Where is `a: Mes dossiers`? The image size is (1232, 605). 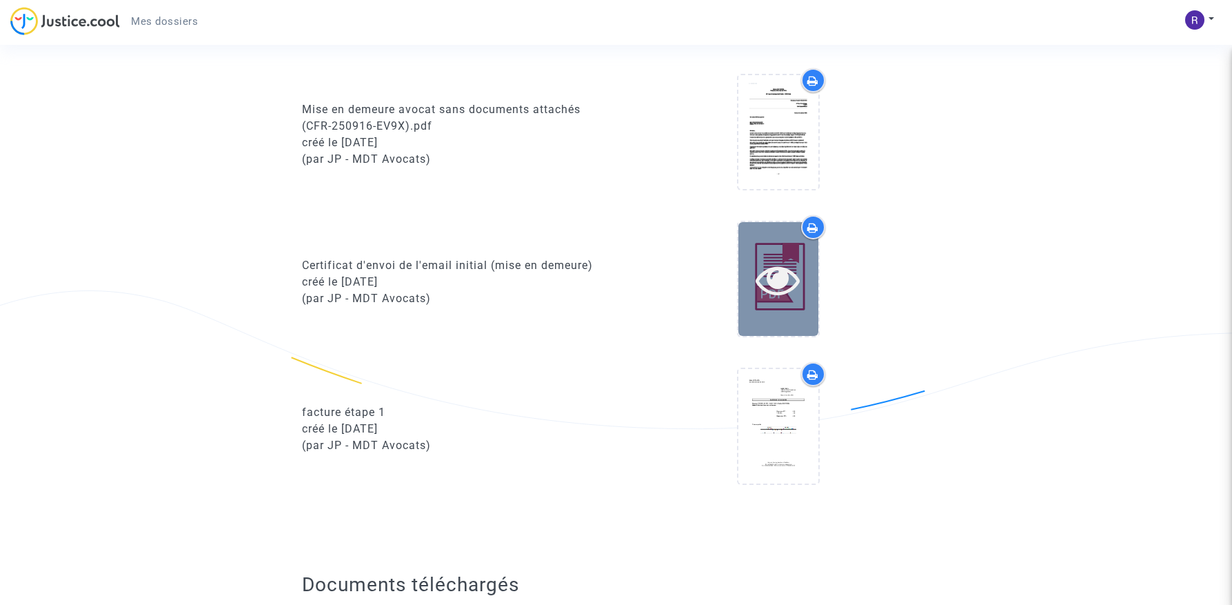
a: Mes dossiers is located at coordinates (164, 21).